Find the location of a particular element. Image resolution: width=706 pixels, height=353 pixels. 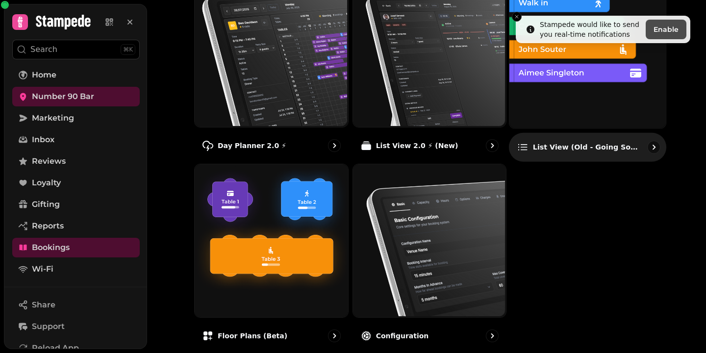

span: Number 90 Bar is located at coordinates (63, 97).